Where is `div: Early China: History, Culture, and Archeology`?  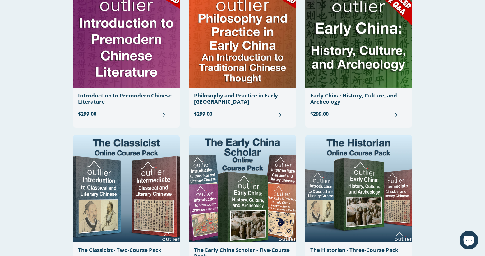 div: Early China: History, Culture, and Archeology is located at coordinates (358, 99).